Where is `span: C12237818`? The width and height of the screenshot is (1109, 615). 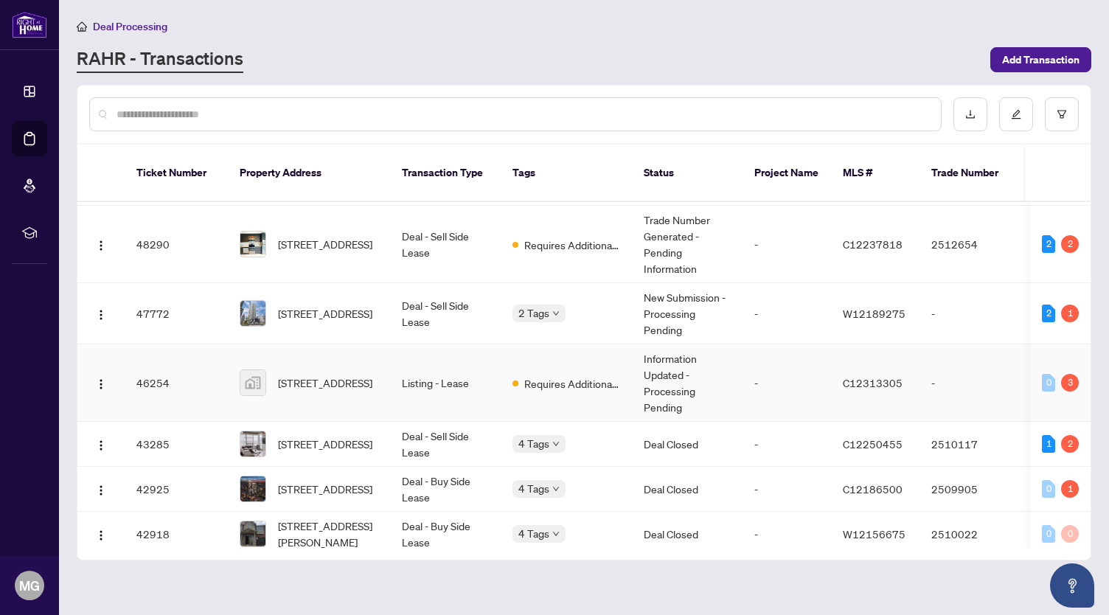
span: C12237818 is located at coordinates (872, 244).